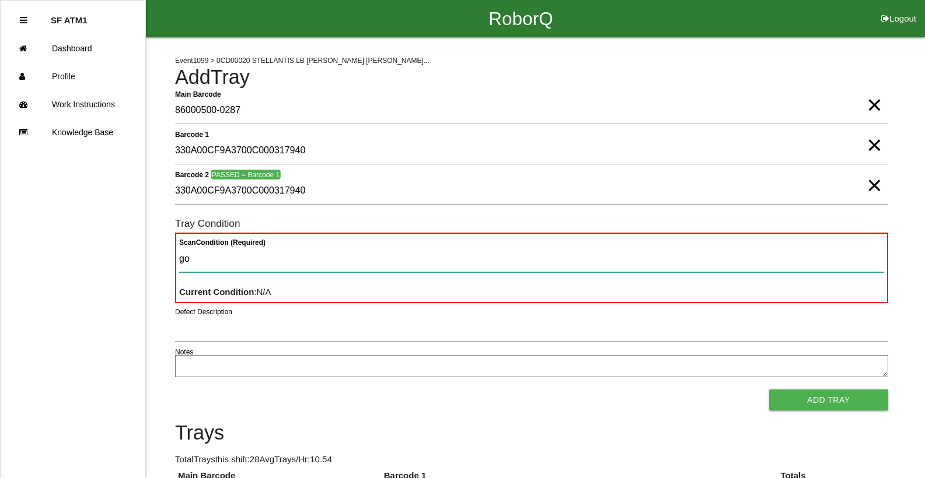 The width and height of the screenshot is (925, 478). I want to click on label: Notes, so click(184, 352).